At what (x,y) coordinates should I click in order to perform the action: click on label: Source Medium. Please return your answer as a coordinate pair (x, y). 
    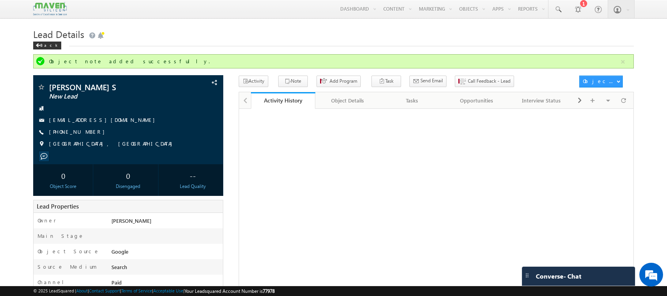
    Looking at the image, I should click on (67, 266).